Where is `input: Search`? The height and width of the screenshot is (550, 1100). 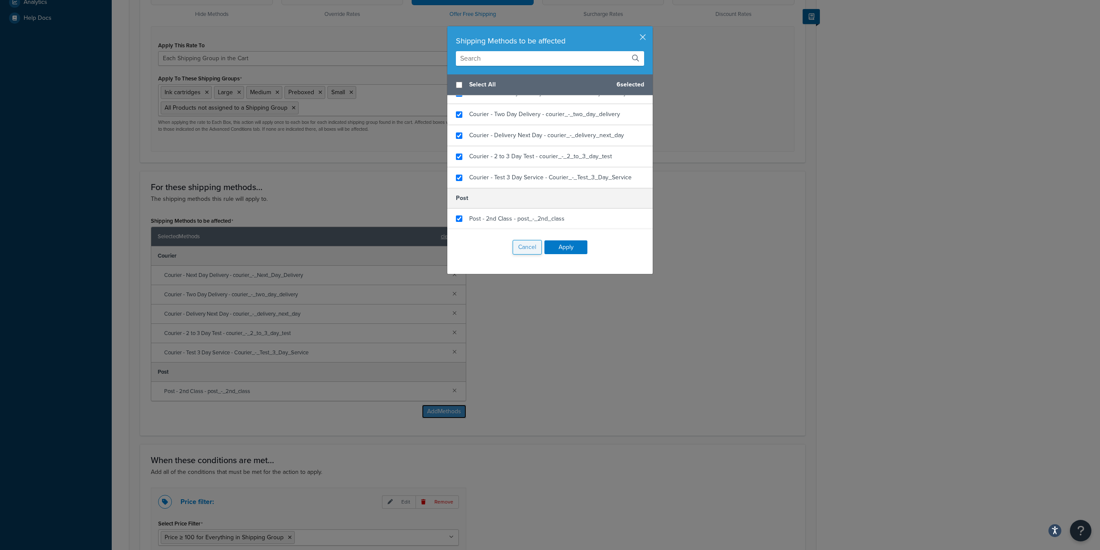
input: Search is located at coordinates (550, 58).